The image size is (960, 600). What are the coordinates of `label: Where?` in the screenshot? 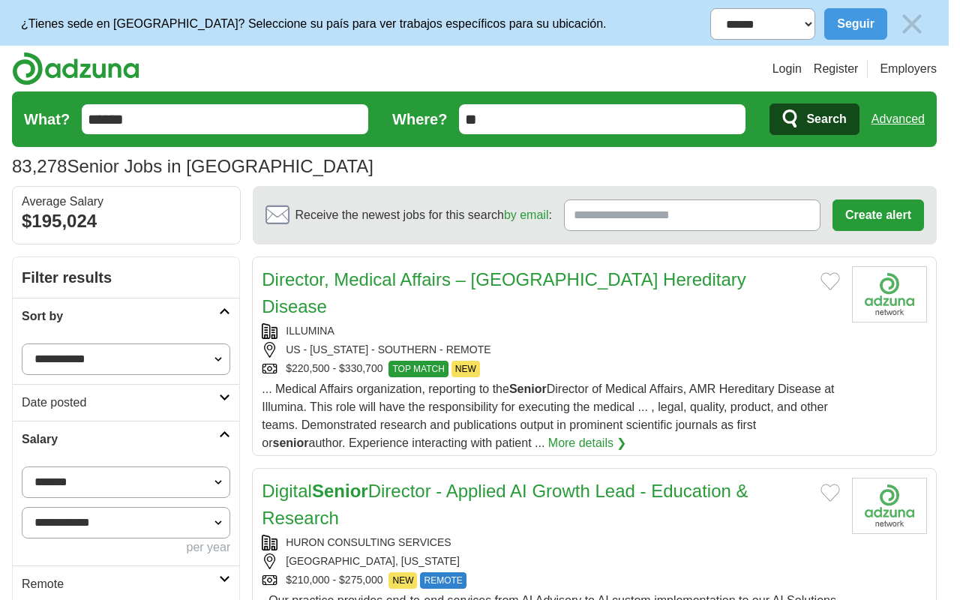 It's located at (419, 119).